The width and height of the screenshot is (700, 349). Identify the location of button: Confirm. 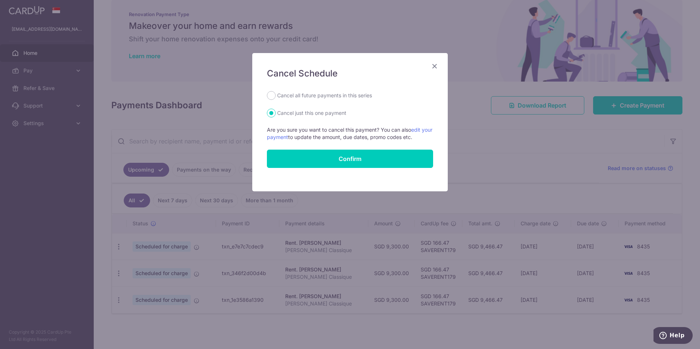
(350, 159).